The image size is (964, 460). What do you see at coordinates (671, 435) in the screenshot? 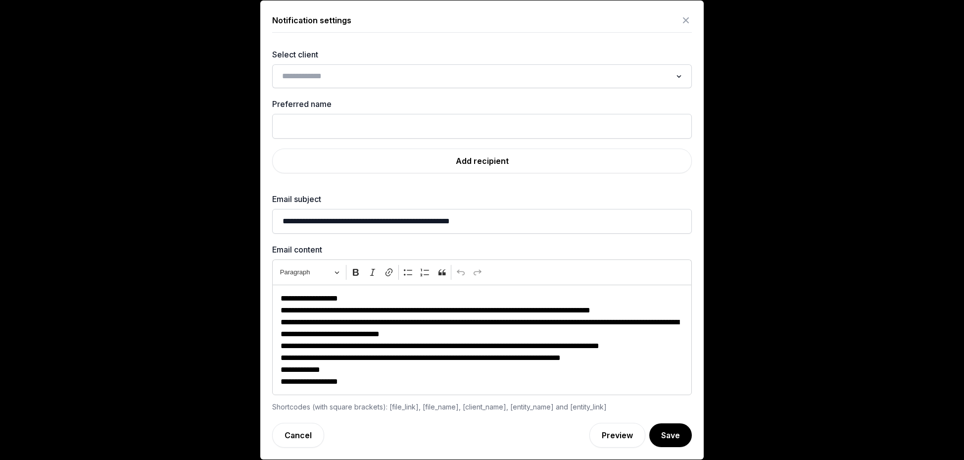
I see `button: Save` at bounding box center [671, 435].